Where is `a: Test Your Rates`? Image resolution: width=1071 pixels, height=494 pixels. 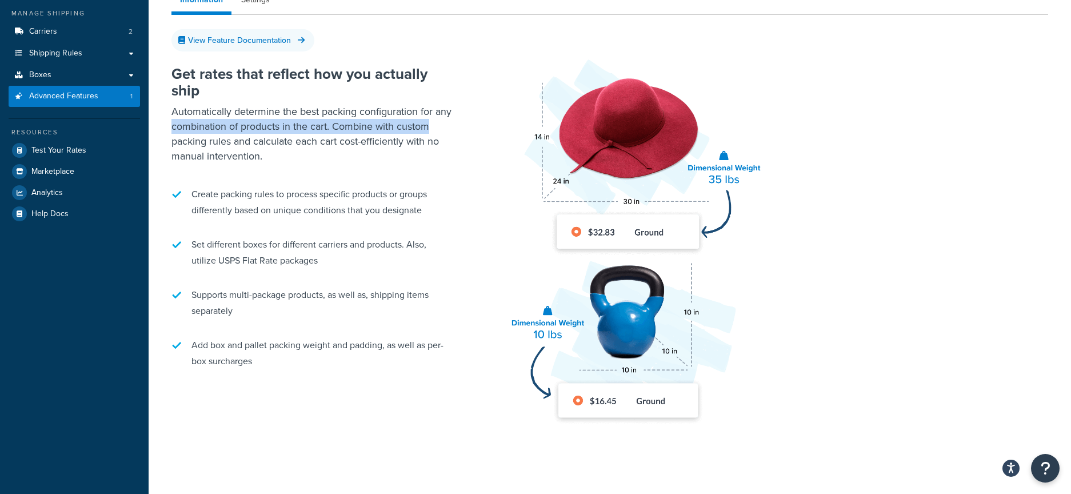 a: Test Your Rates is located at coordinates (74, 150).